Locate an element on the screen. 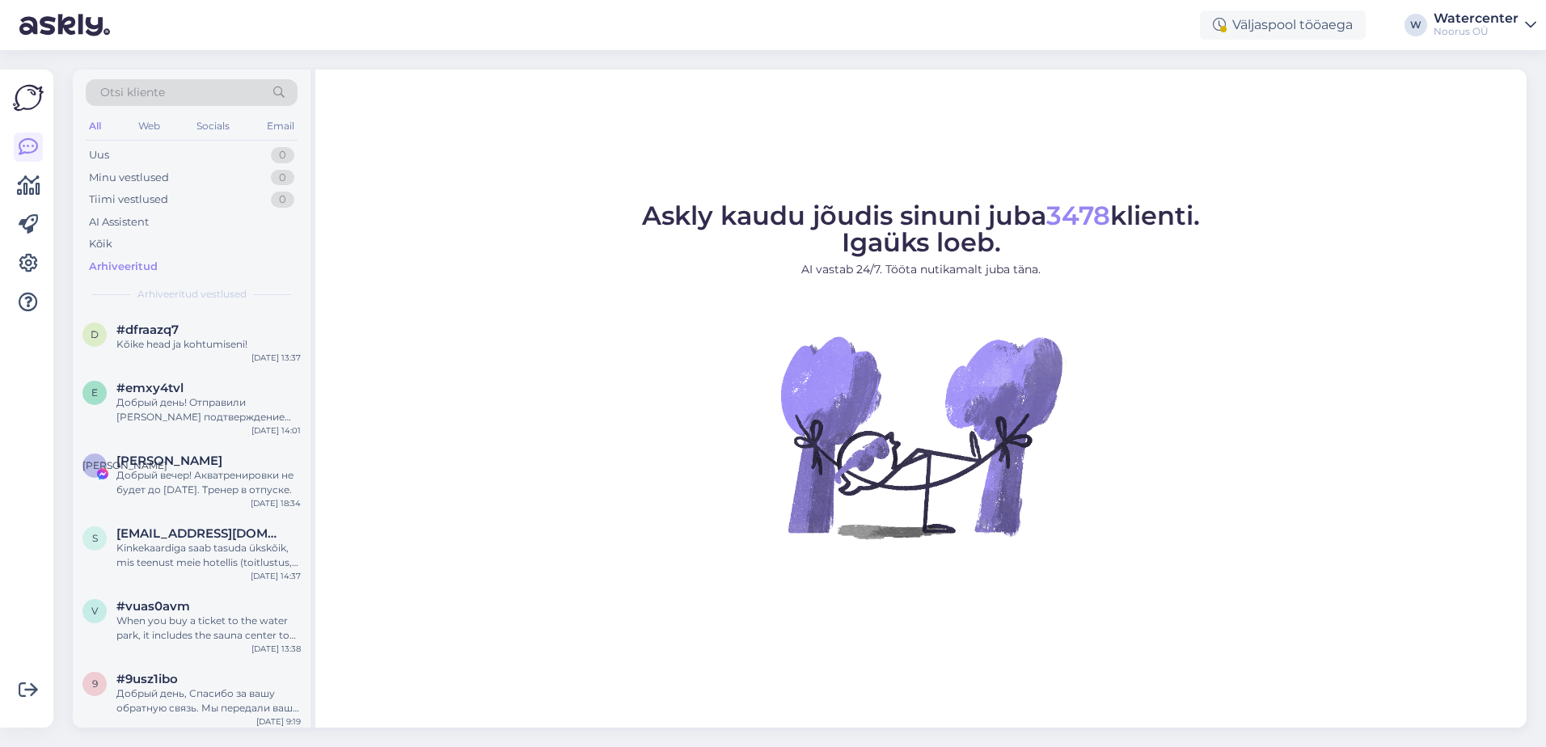  span: d is located at coordinates (95, 334).